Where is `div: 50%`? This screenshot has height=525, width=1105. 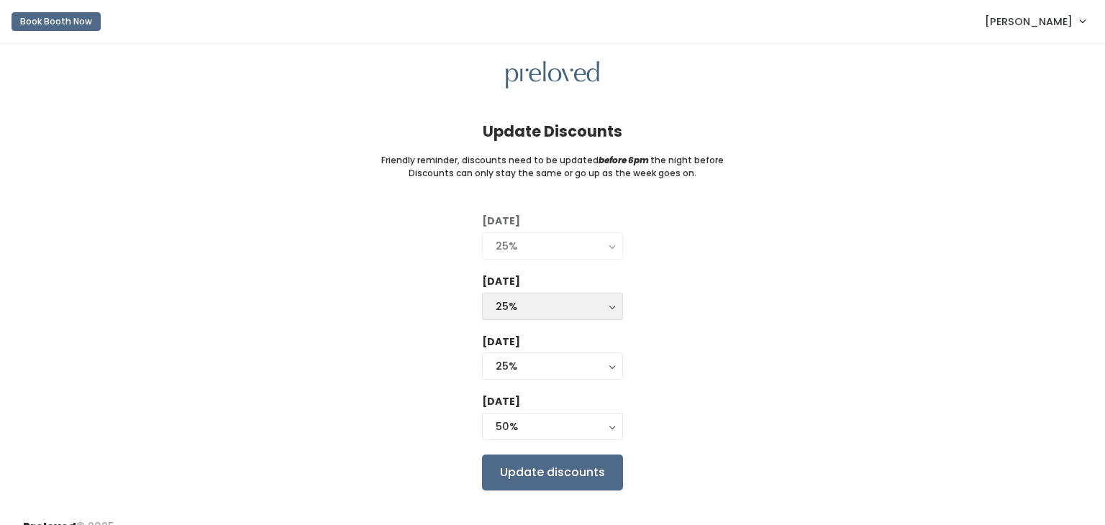
div: 50% is located at coordinates (553, 427).